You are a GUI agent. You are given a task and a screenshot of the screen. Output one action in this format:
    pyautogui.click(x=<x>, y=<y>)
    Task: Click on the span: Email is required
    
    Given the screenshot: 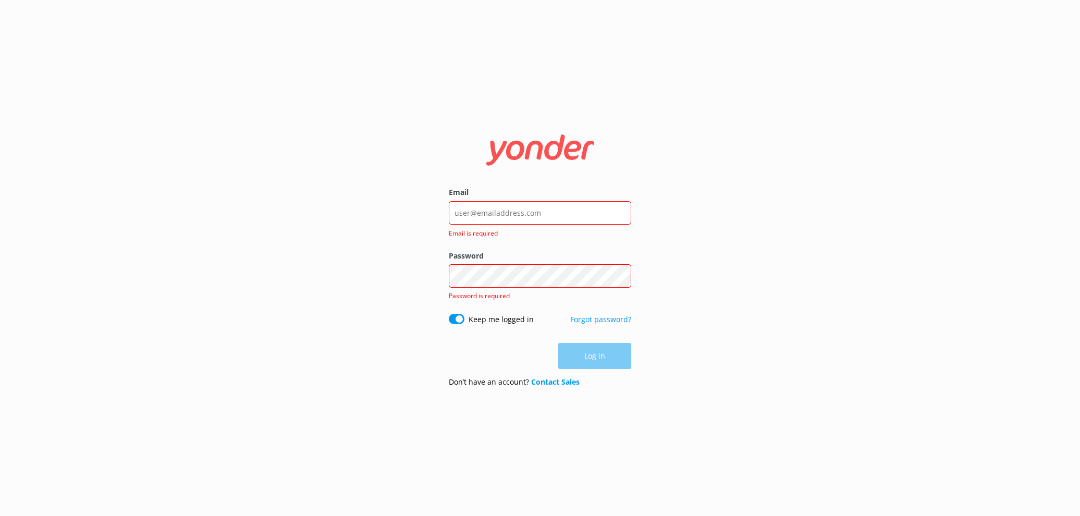 What is the action you would take?
    pyautogui.click(x=537, y=233)
    